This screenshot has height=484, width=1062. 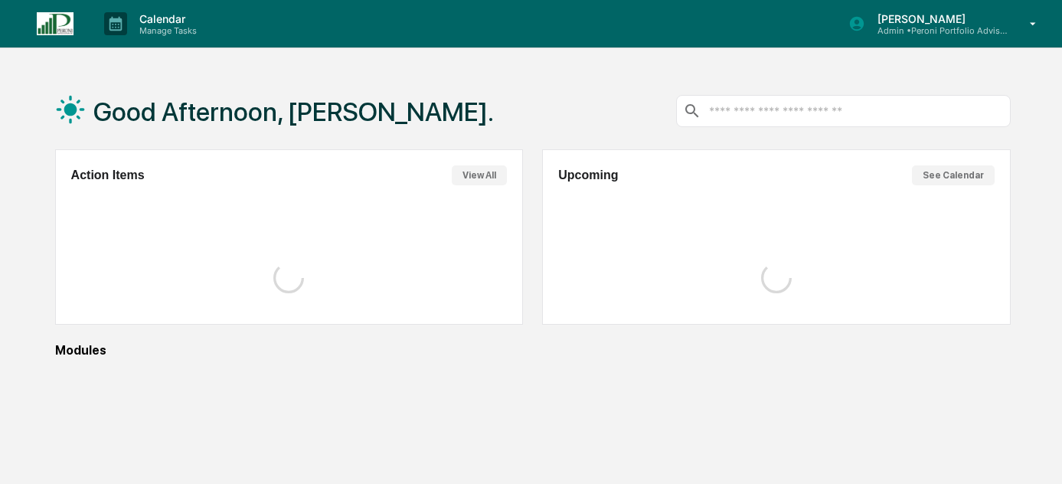 What do you see at coordinates (533, 350) in the screenshot?
I see `div: Modules` at bounding box center [533, 350].